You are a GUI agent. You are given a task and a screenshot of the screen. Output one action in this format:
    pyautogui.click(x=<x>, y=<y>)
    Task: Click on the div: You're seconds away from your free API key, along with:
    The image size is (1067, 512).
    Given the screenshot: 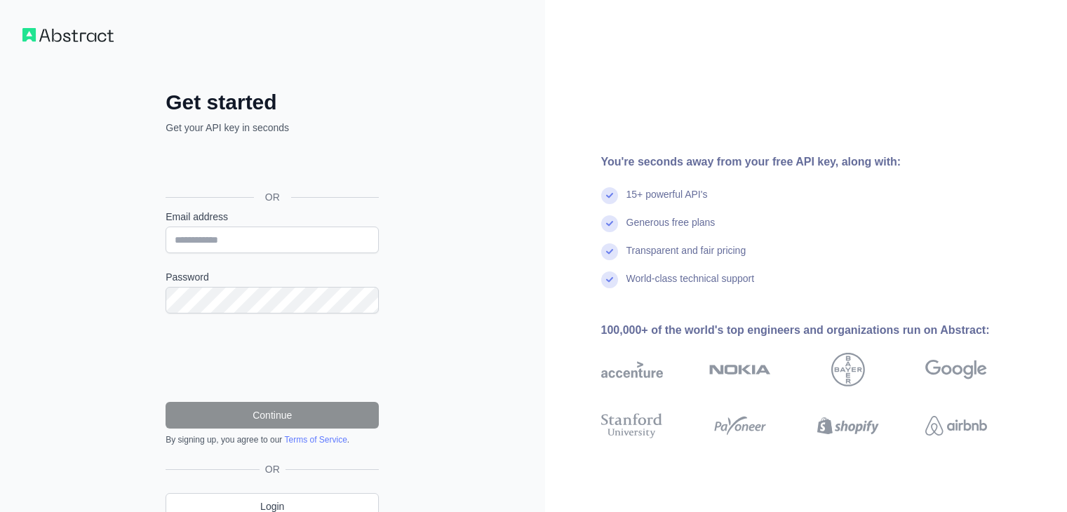 What is the action you would take?
    pyautogui.click(x=816, y=162)
    